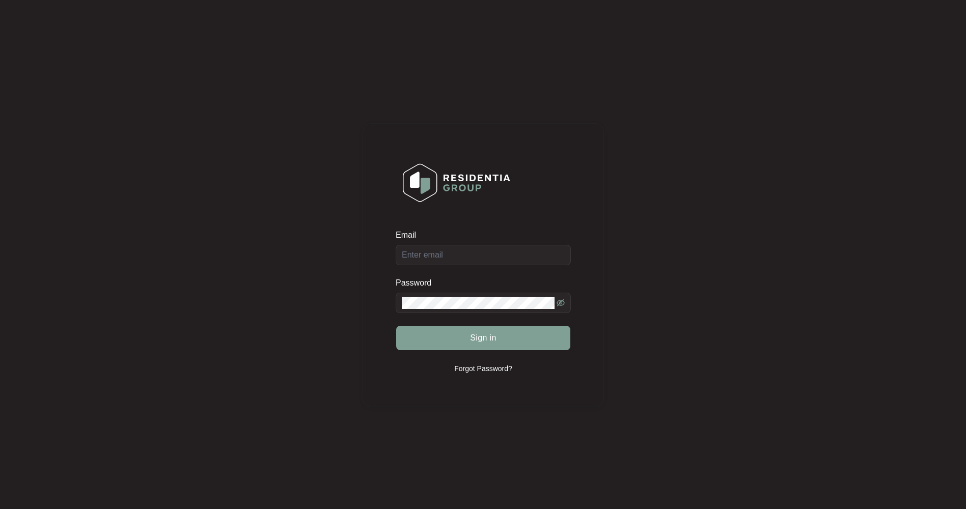 The width and height of the screenshot is (966, 509). Describe the element at coordinates (483, 255) in the screenshot. I see `input: Email` at that location.